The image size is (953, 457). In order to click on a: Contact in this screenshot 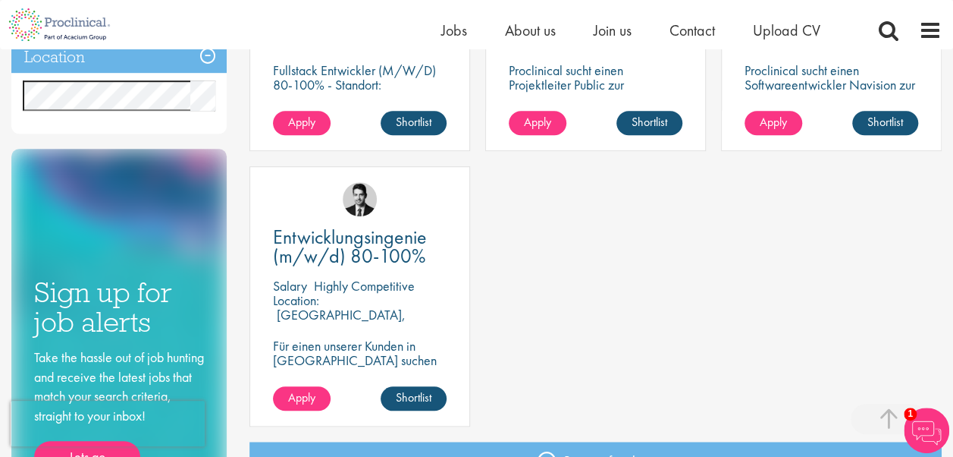, I will do `click(692, 30)`.